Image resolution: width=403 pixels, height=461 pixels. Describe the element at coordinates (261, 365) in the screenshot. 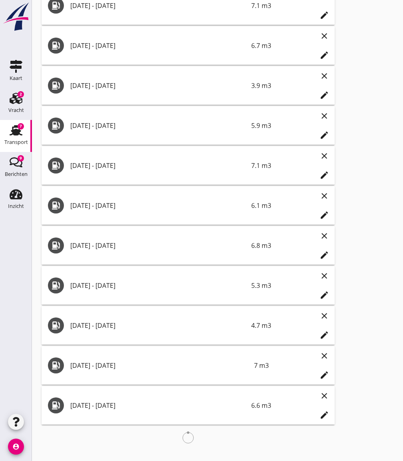

I see `div: 7 m3` at that location.